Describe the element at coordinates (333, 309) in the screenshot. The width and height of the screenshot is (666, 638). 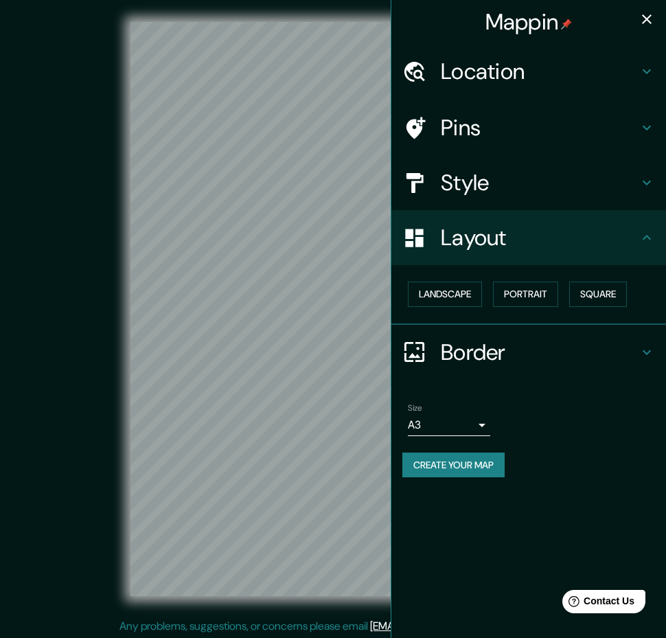
I see `canvas: Map` at that location.